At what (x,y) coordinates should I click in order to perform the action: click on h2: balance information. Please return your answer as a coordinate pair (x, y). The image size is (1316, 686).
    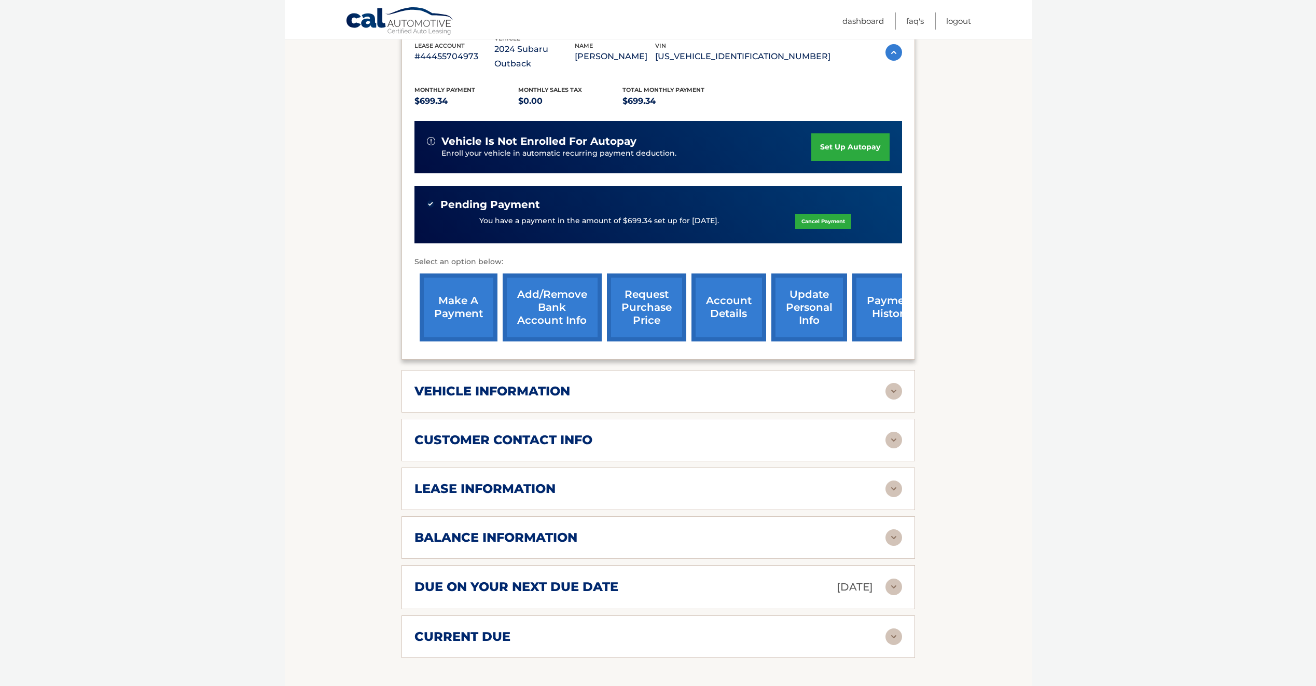
    Looking at the image, I should click on (496, 537).